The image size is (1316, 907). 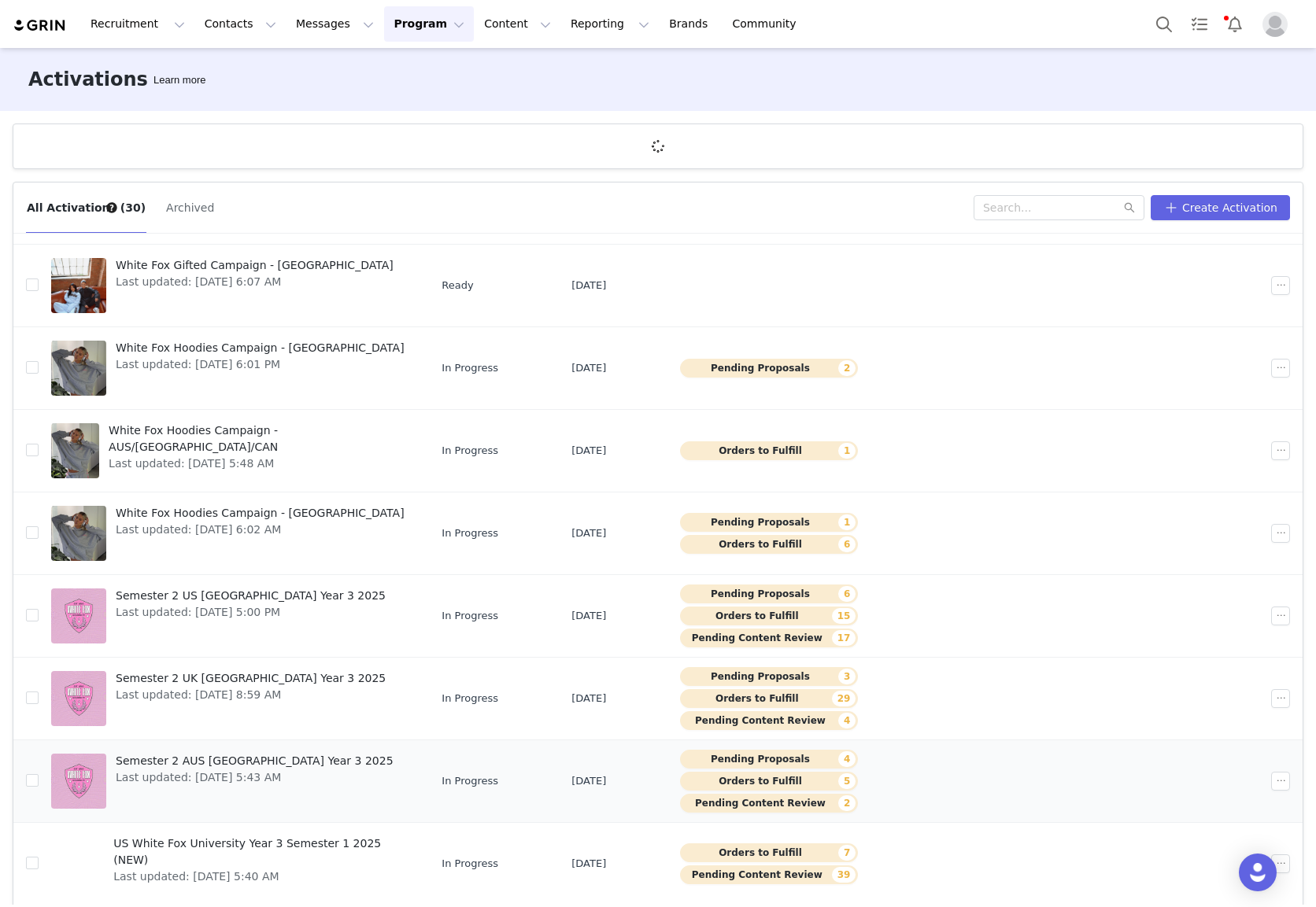 I want to click on h3: Activations, so click(x=89, y=80).